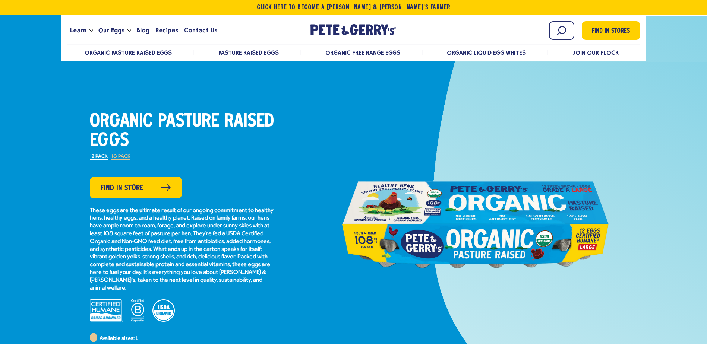  I want to click on h1: Organic Pasture Raised Eggs, so click(183, 132).